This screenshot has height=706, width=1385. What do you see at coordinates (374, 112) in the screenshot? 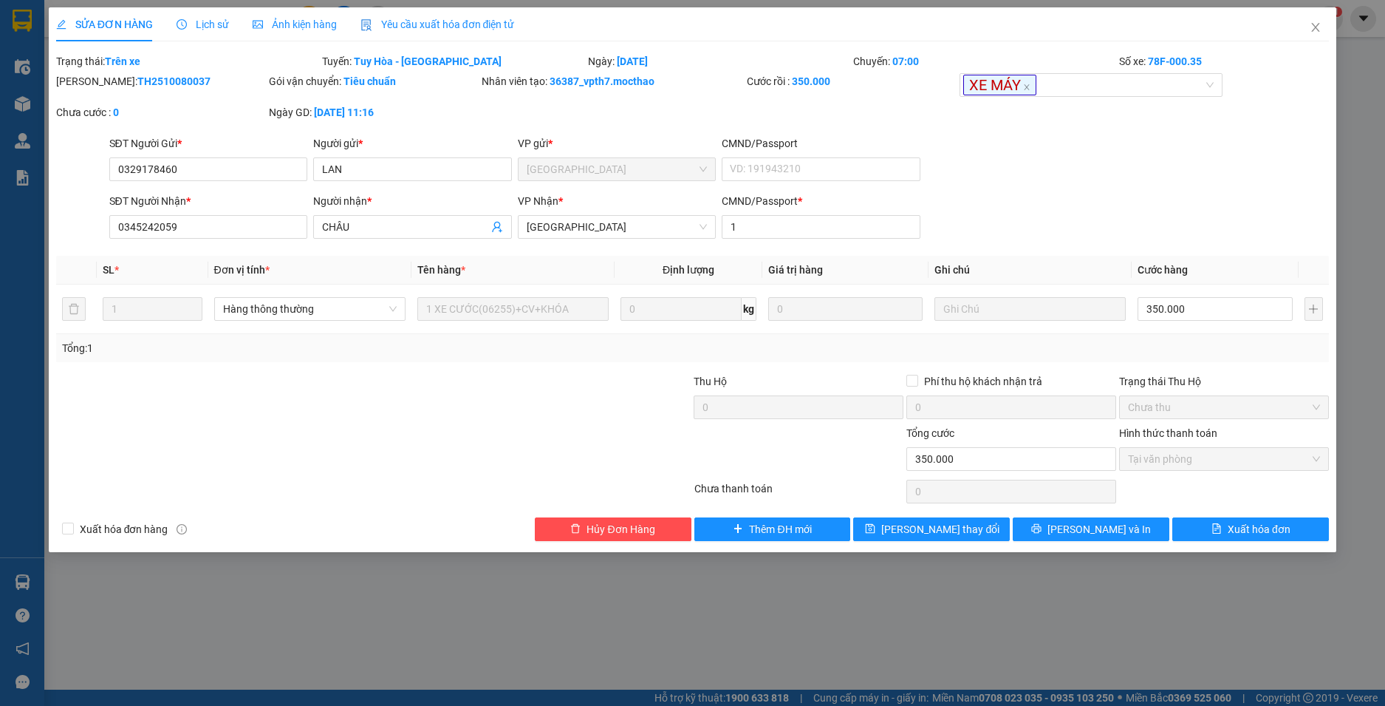
I see `div: Ngày GD:` at bounding box center [374, 112].